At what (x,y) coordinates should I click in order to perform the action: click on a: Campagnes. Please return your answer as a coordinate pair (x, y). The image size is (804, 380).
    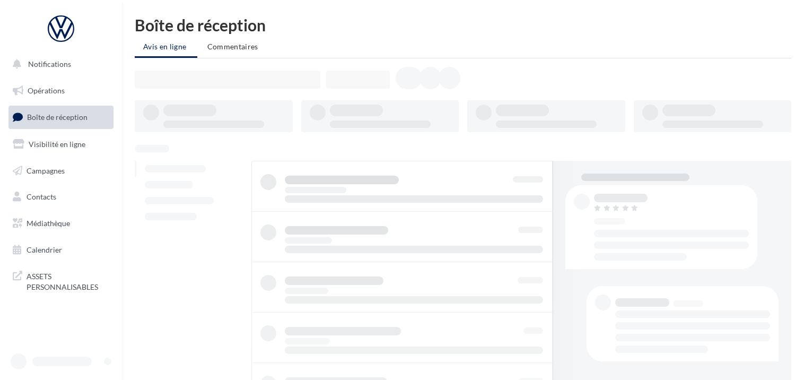
    Looking at the image, I should click on (61, 171).